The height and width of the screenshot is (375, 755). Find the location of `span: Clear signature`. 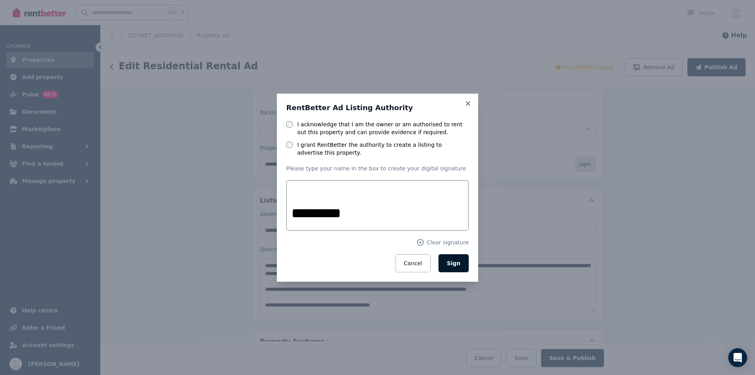

span: Clear signature is located at coordinates (447, 242).